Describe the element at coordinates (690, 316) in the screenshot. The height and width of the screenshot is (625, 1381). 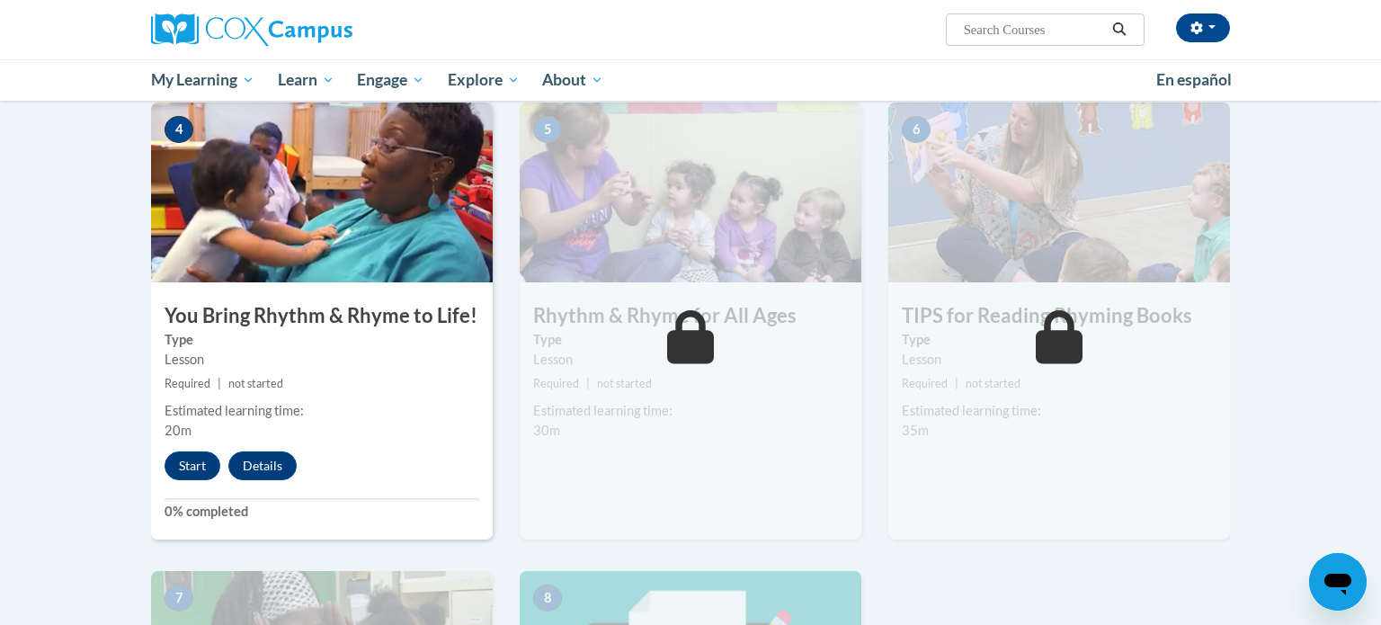
I see `h3: Rhythm & Rhyme for All Ages` at that location.